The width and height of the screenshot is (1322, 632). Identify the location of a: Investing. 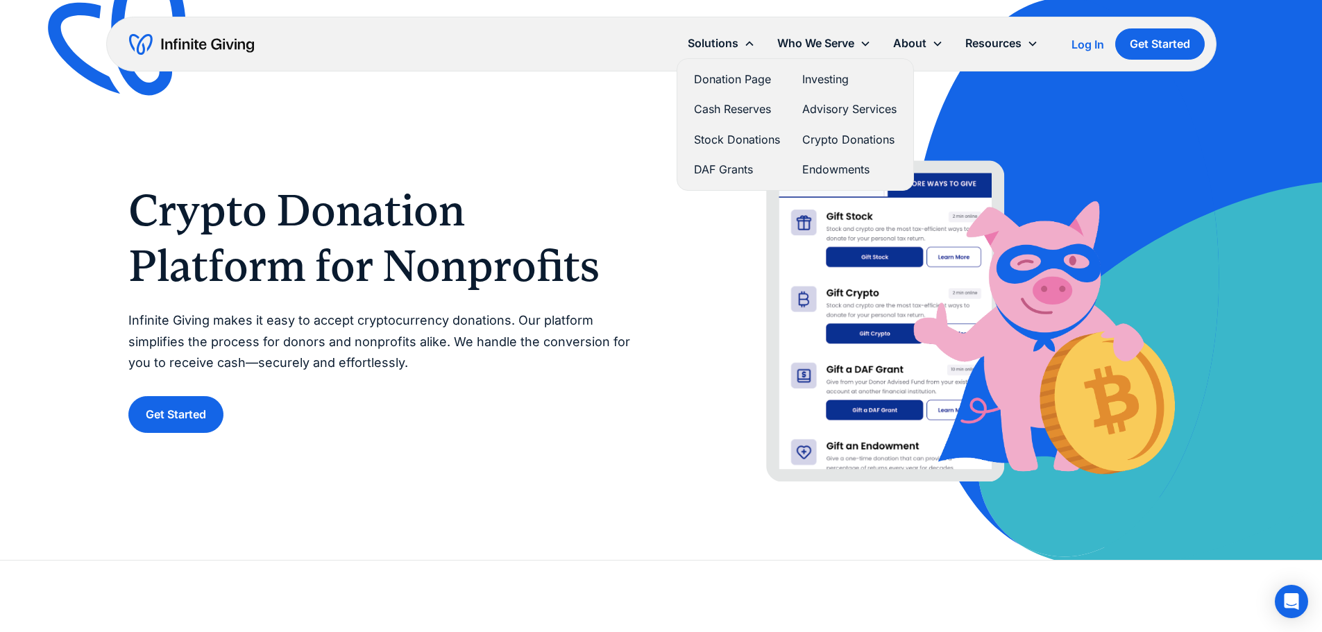
(850, 79).